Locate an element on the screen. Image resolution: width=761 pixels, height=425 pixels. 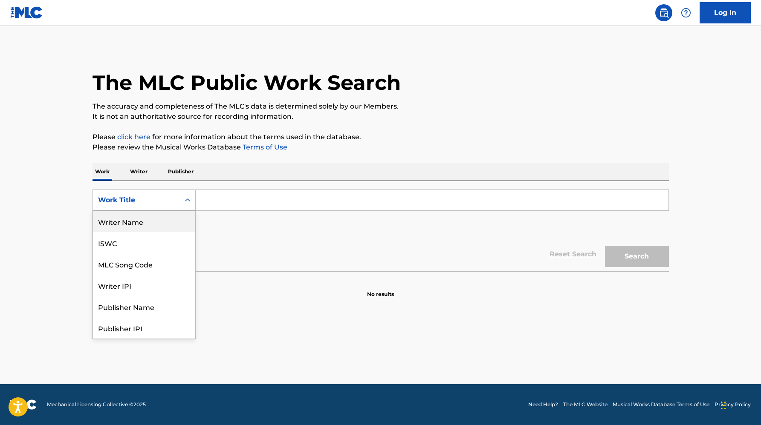
div: Drag is located at coordinates (723, 406).